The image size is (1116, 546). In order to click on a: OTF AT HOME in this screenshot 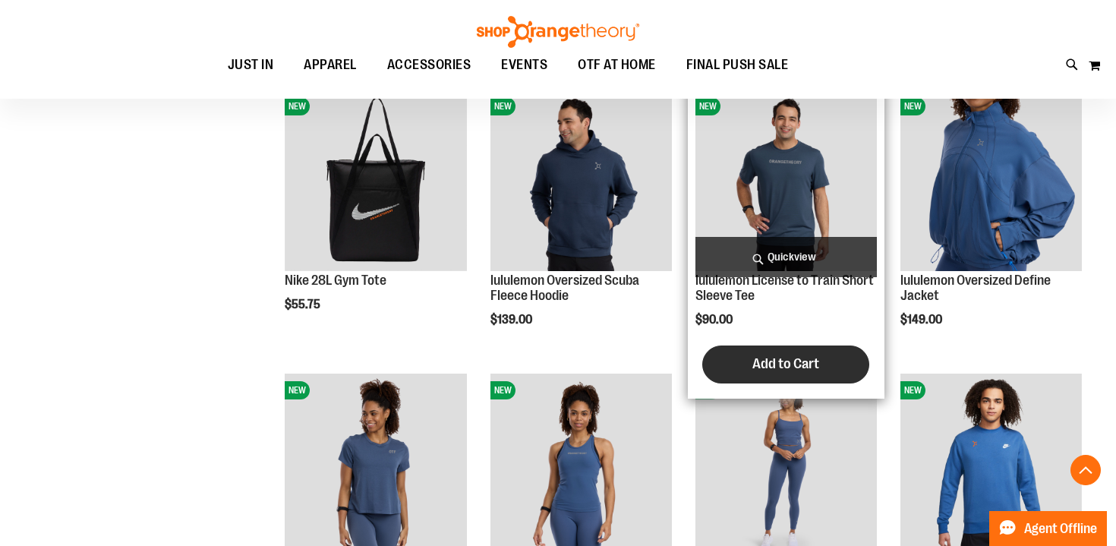, I will do `click(617, 65)`.